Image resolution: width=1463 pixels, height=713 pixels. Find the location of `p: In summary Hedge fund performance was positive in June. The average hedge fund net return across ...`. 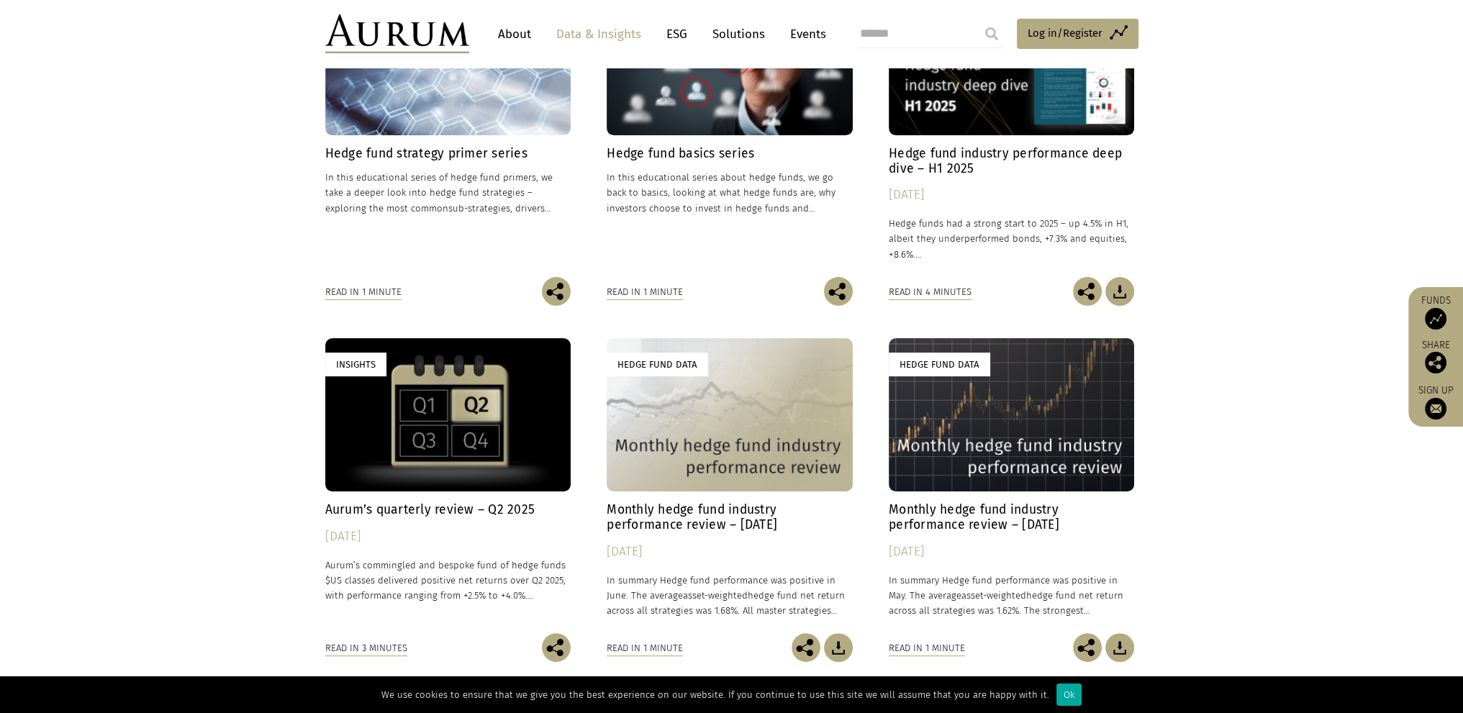

p: In summary Hedge fund performance was positive in June. The average hedge fund net return across ... is located at coordinates (730, 595).